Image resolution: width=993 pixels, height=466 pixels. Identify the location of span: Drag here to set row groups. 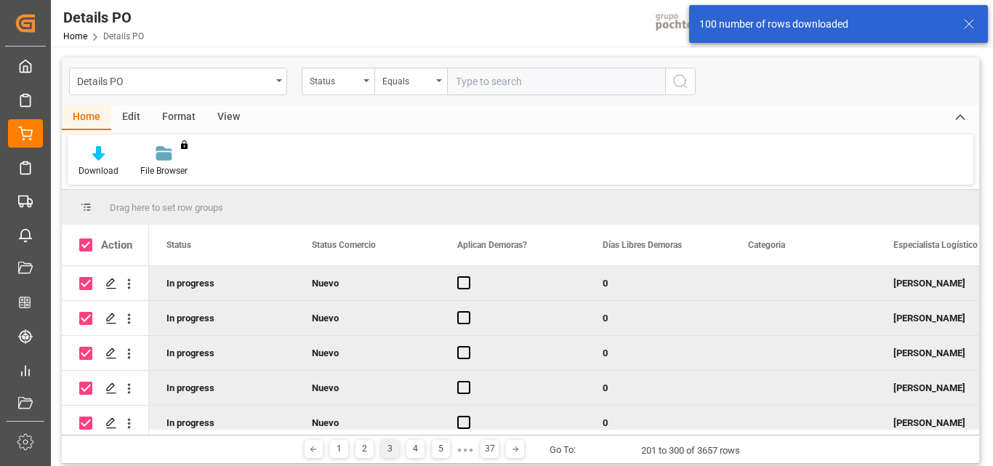
(167, 207).